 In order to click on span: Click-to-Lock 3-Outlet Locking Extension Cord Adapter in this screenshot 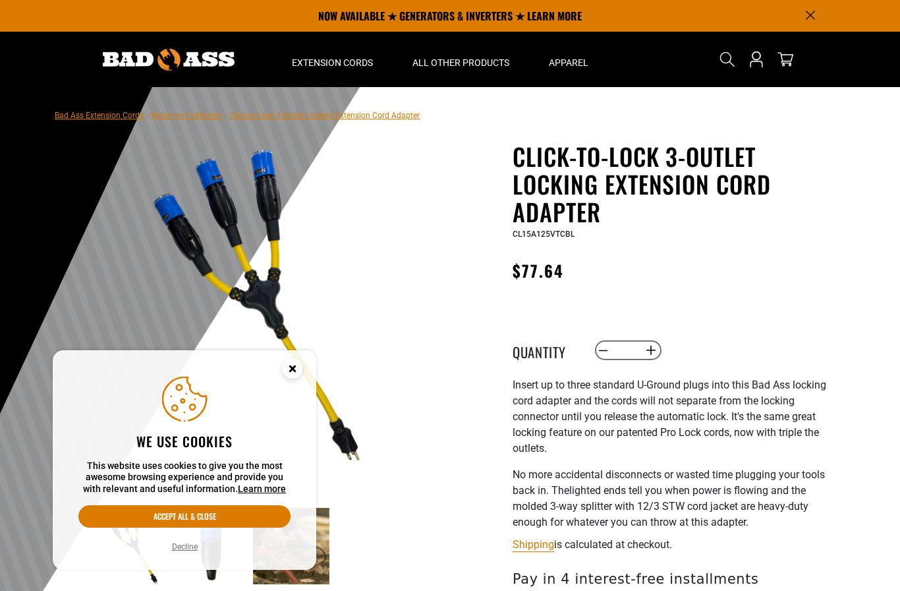, I will do `click(324, 115)`.